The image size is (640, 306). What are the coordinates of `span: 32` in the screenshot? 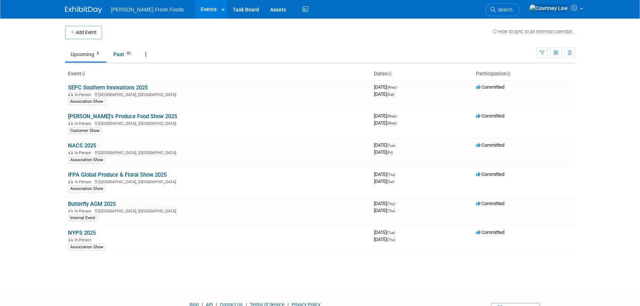 It's located at (129, 53).